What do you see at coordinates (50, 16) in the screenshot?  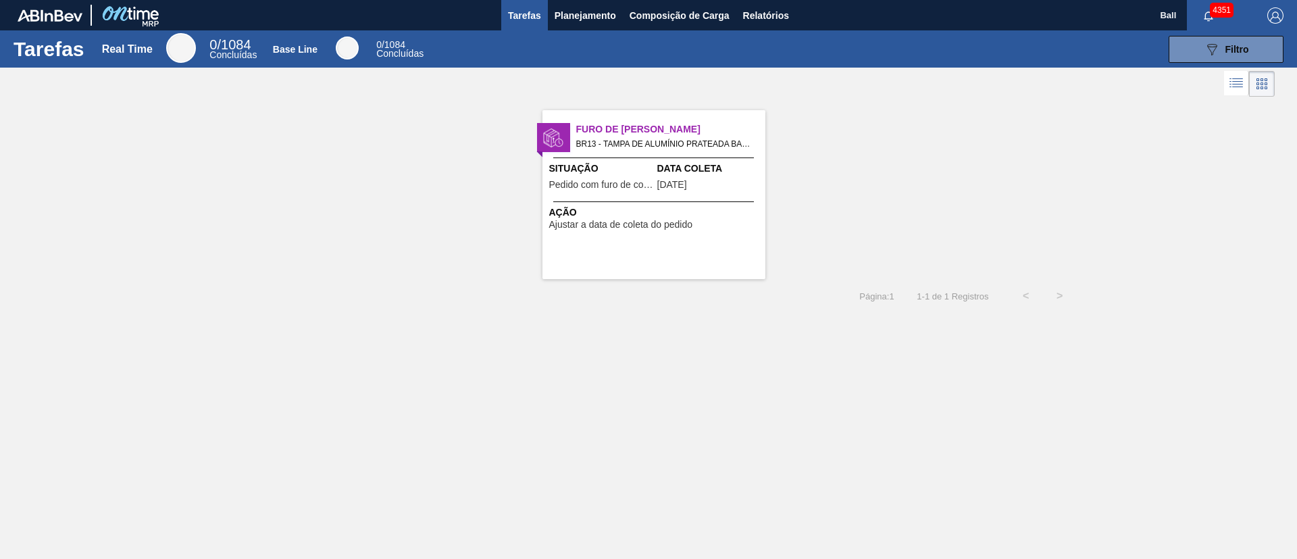 I see `img: TNhmsLtSVTkK8tSr43FrP2fwEKptu5GPRR3wAAAABJRU5ErkJggg==` at bounding box center [50, 16].